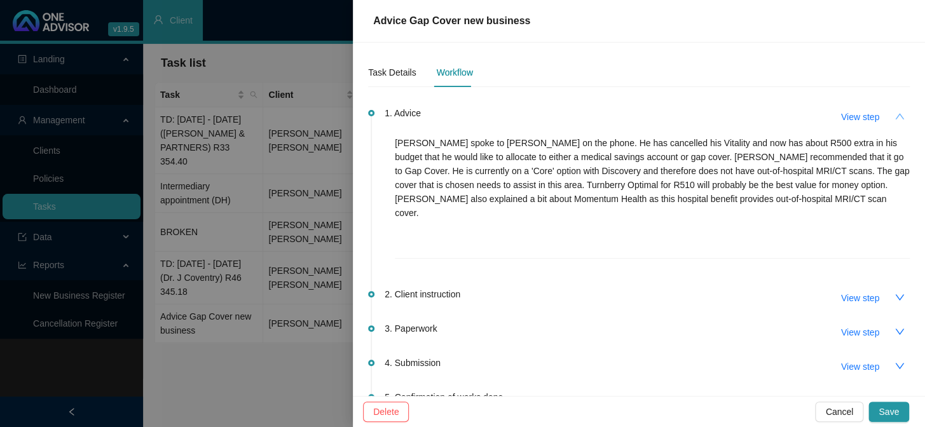 This screenshot has width=925, height=427. I want to click on div: Workflow, so click(454, 72).